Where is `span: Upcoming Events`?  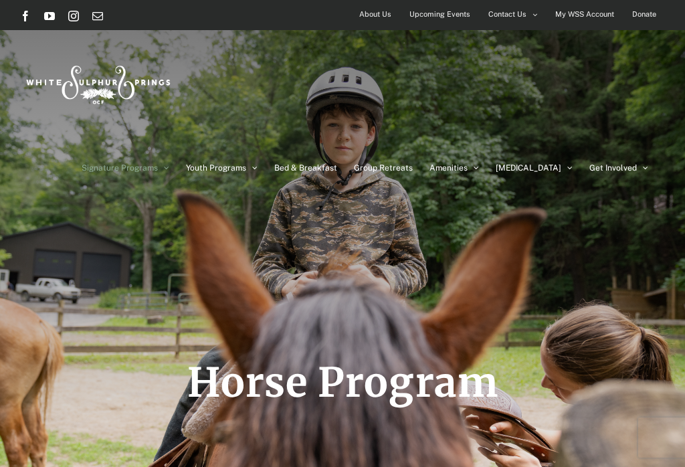
span: Upcoming Events is located at coordinates (439, 14).